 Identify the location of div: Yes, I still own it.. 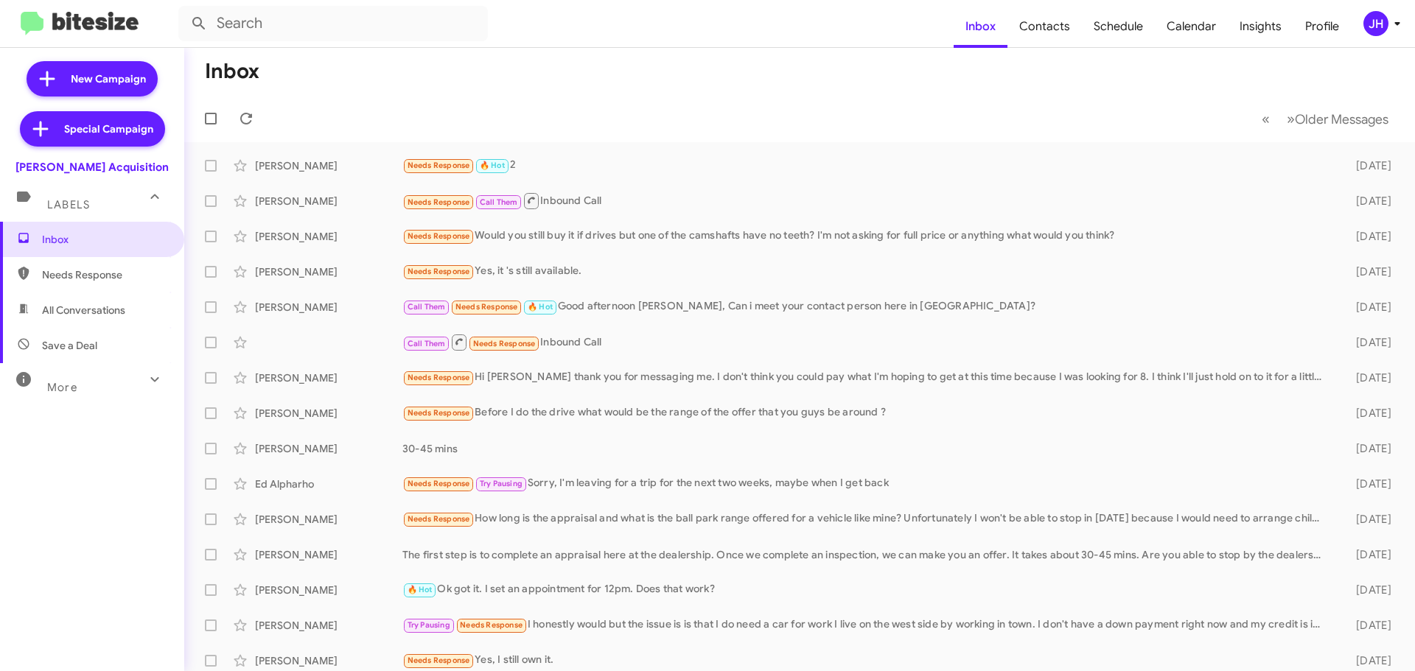
(867, 660).